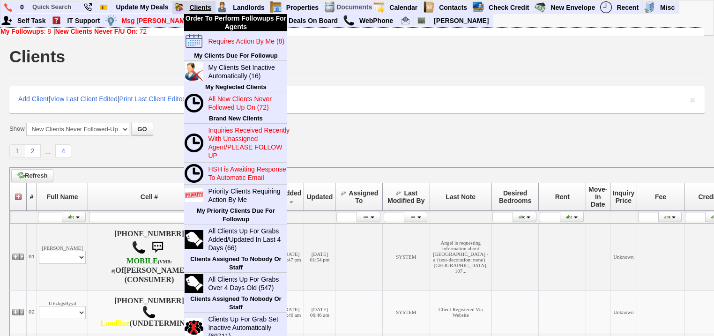  I want to click on img: docs.png, so click(329, 7).